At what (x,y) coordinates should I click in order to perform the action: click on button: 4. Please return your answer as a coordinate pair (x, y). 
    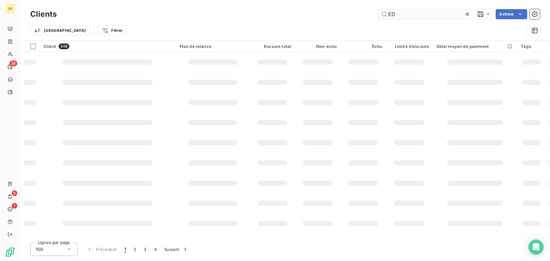
    Looking at the image, I should click on (155, 249).